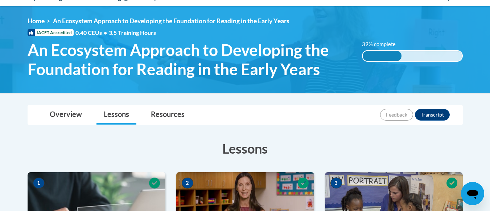  I want to click on label: 39% complete, so click(383, 44).